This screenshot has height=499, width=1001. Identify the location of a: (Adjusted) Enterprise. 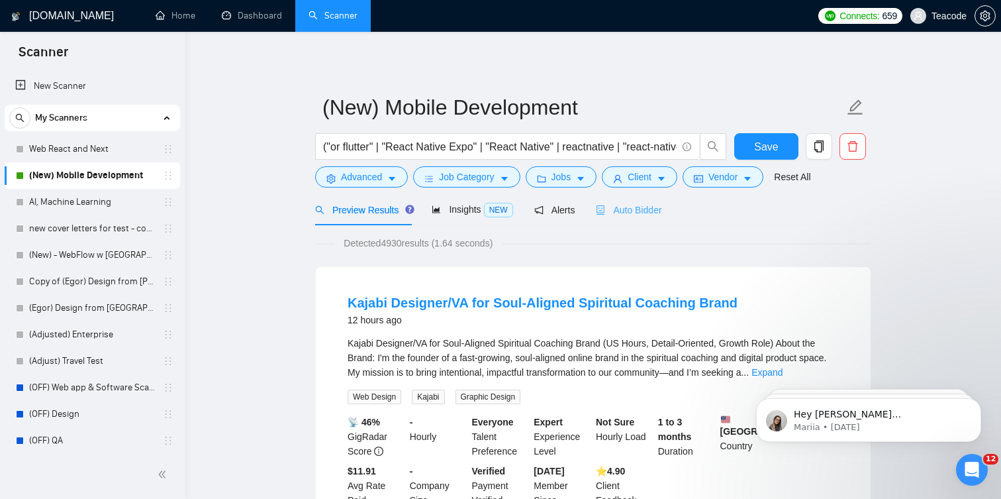
(92, 334).